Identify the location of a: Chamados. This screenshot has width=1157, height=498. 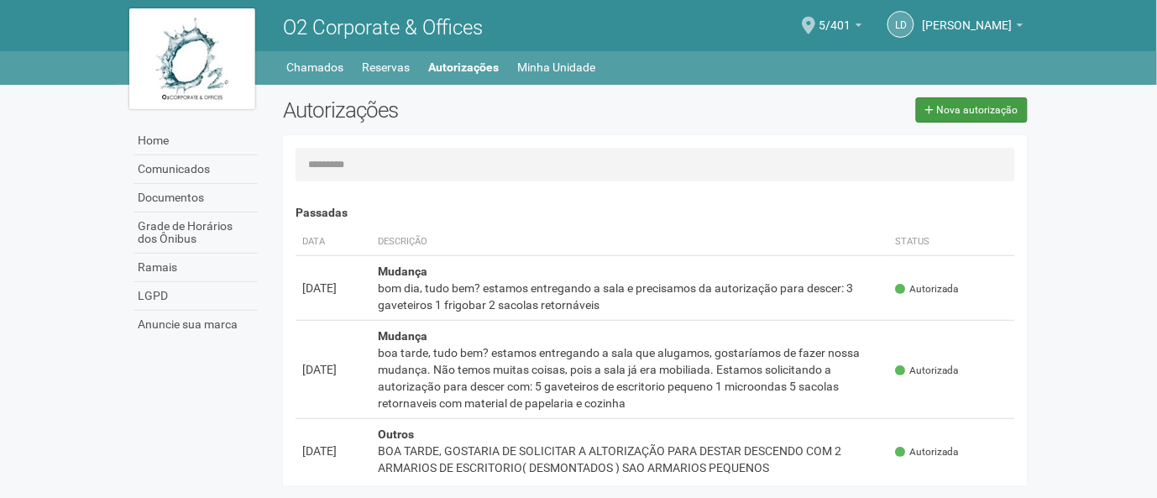
(315, 67).